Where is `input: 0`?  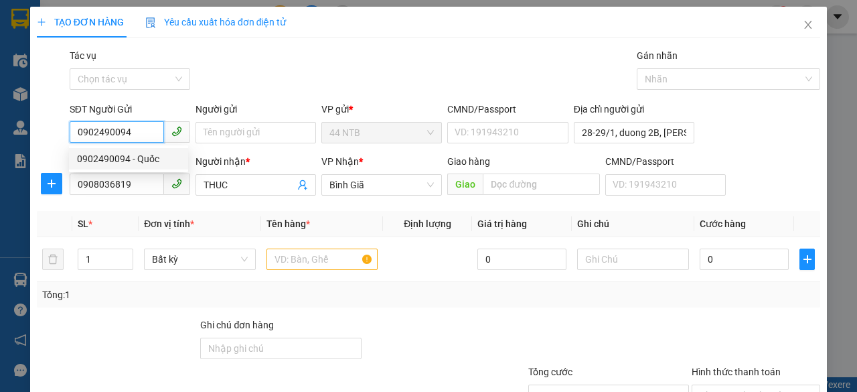 input: 0 is located at coordinates (522, 259).